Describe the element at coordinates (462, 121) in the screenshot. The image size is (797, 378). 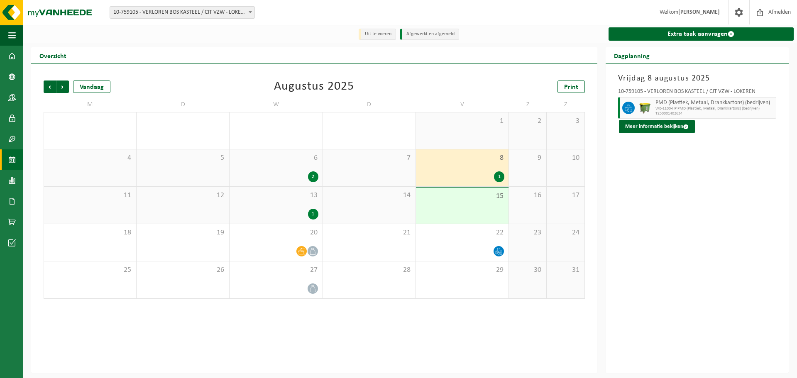
I see `span: 1` at that location.